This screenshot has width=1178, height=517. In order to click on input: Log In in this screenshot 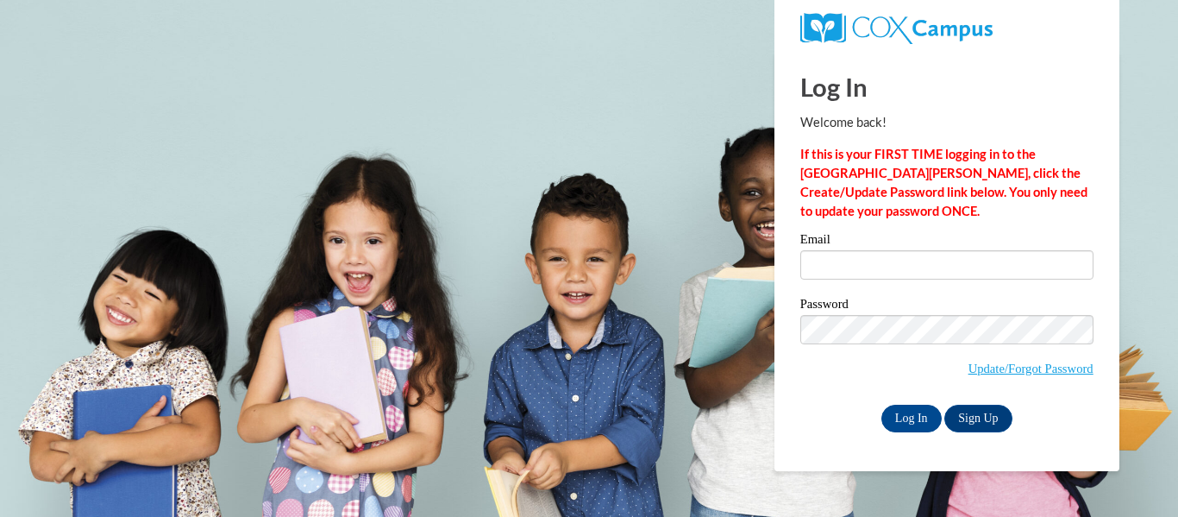, I will do `click(912, 418)`.